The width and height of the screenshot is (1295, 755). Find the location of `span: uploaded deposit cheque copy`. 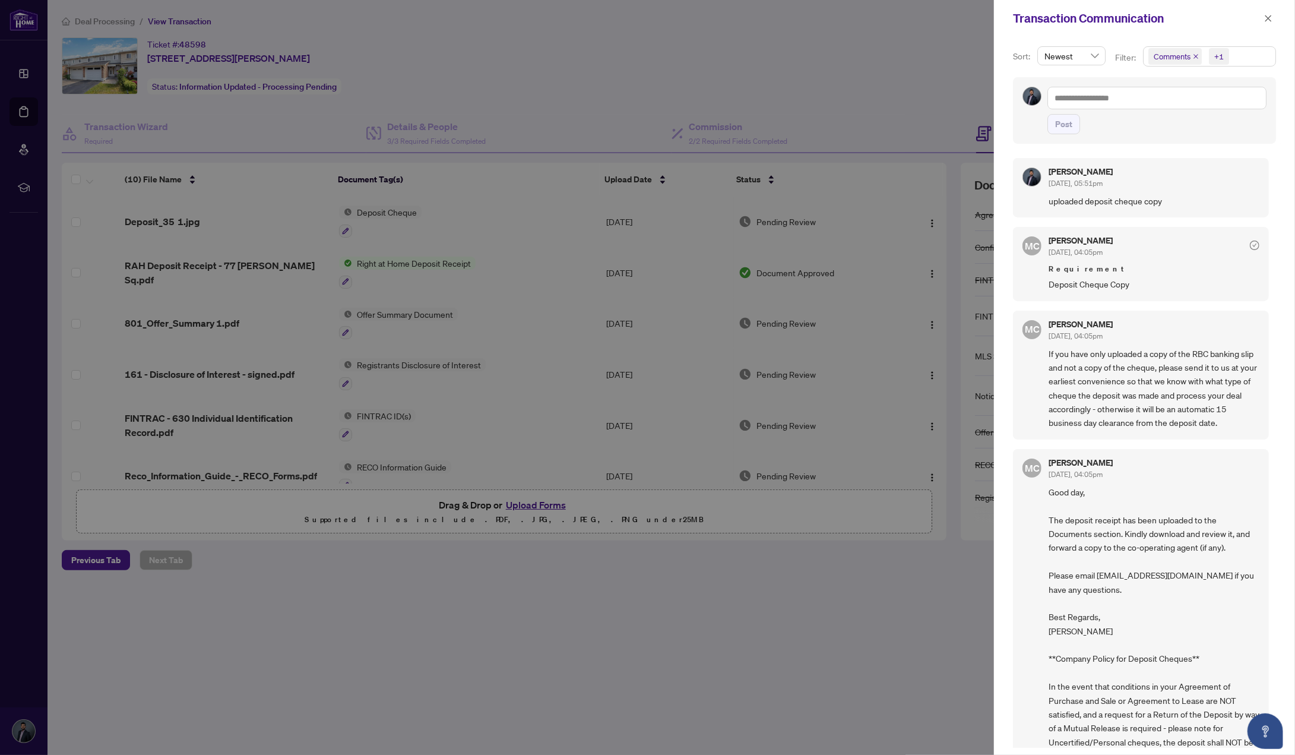

span: uploaded deposit cheque copy is located at coordinates (1154, 201).